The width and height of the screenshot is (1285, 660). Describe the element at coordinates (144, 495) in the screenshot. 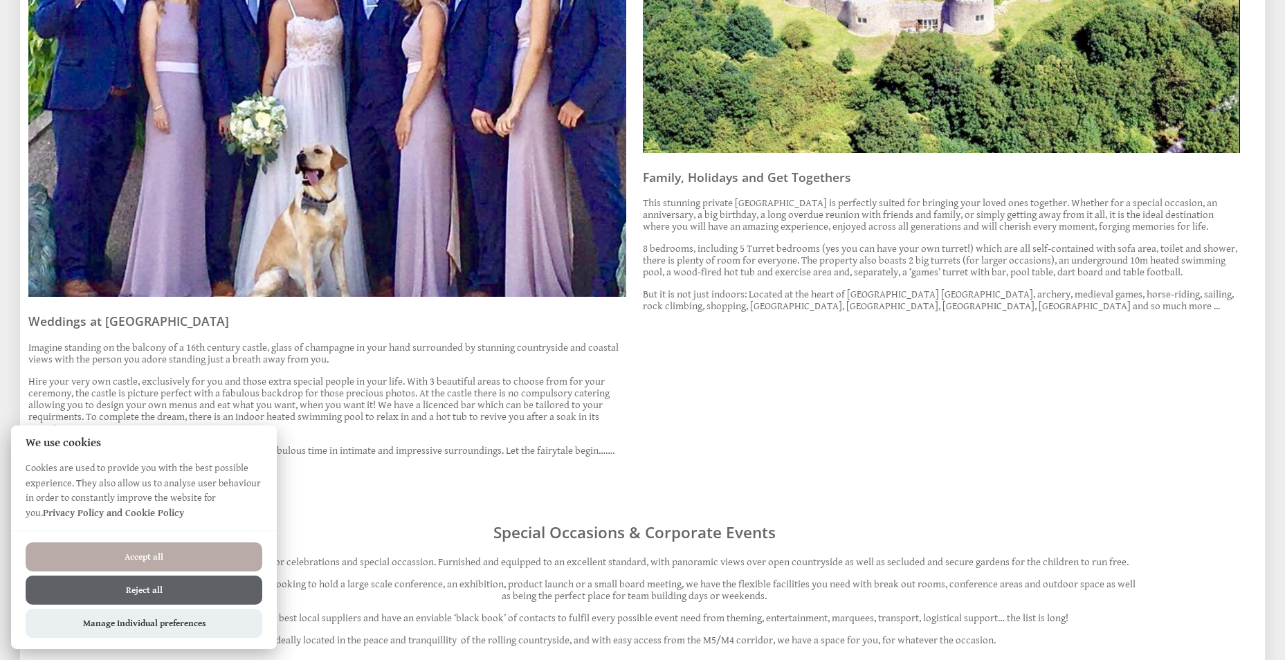

I see `p: Cookies are used to provide you with the best possible experience. They also allow us to analyse ...` at that location.